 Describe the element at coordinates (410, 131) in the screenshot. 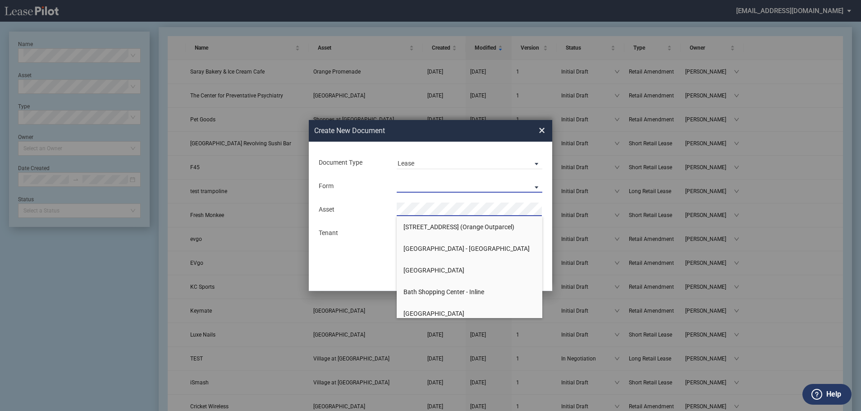

I see `h2: Create New Document` at that location.